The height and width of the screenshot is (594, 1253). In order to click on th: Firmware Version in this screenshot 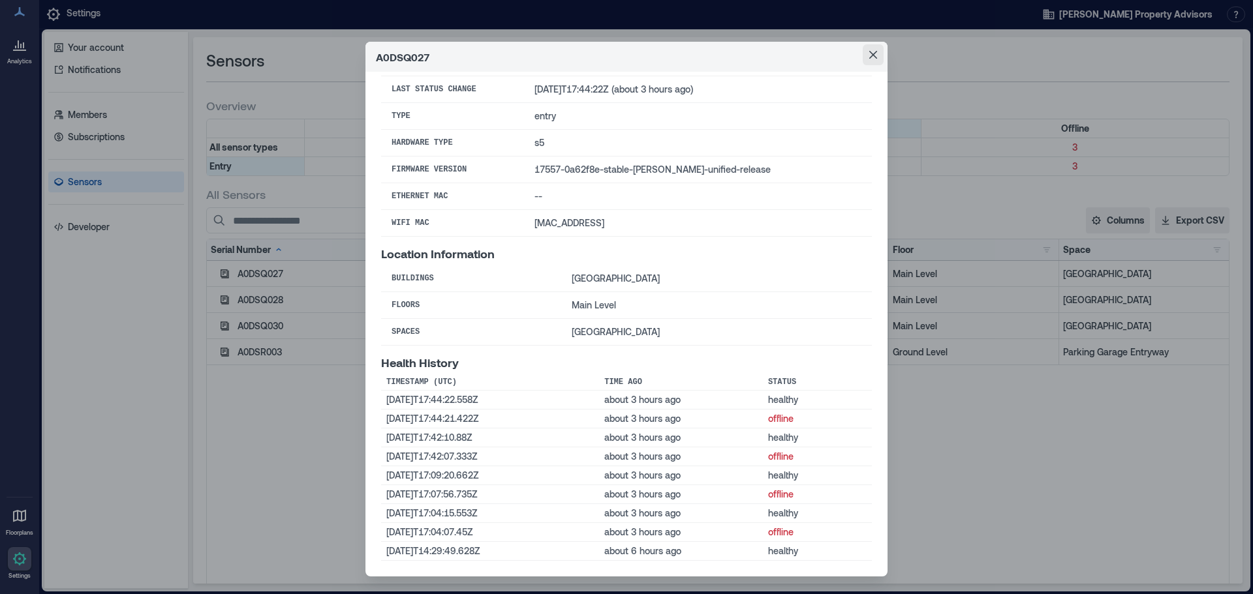, I will do `click(452, 170)`.